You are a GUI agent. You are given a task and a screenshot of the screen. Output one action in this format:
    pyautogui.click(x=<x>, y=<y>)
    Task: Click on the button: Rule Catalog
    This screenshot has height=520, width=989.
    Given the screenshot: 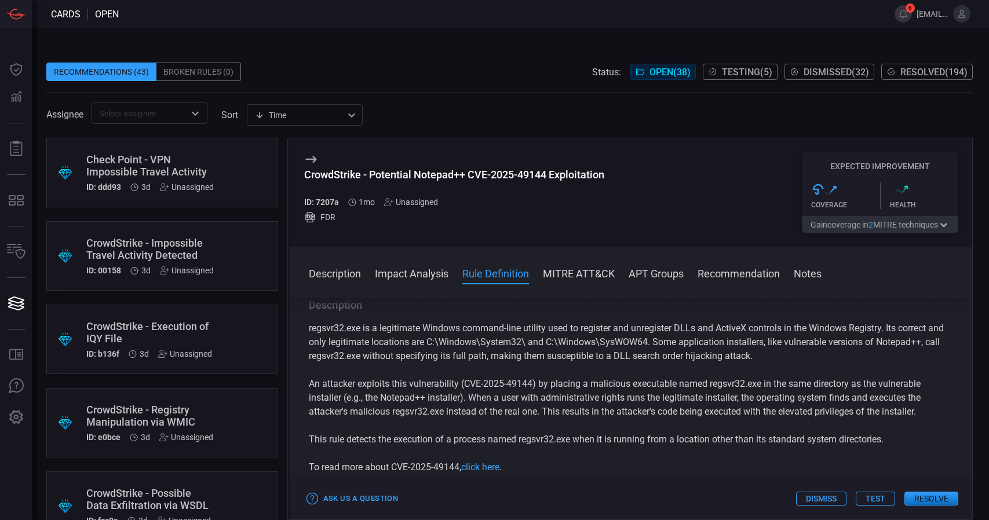 What is the action you would take?
    pyautogui.click(x=16, y=355)
    